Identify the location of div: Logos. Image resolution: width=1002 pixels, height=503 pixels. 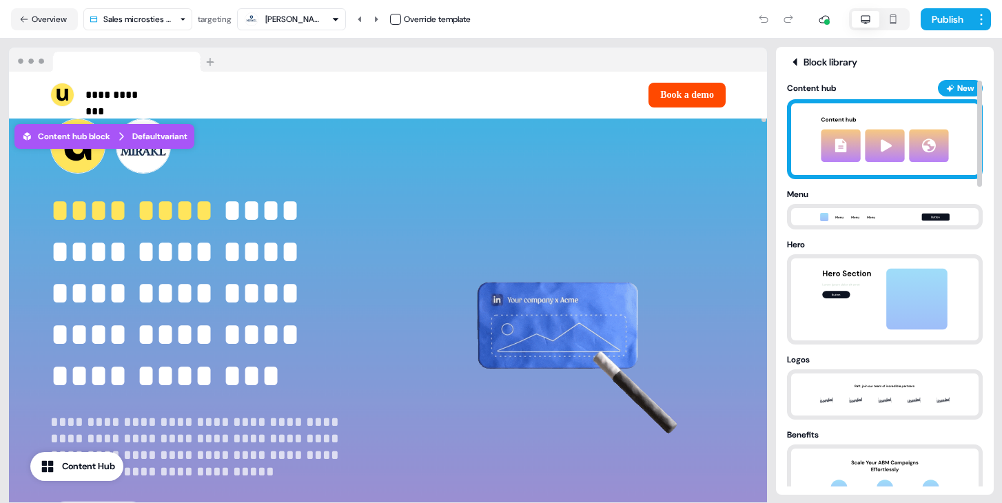
(885, 360).